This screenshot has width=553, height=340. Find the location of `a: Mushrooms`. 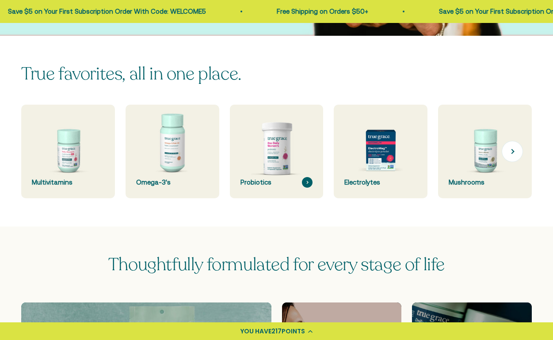

a: Mushrooms is located at coordinates (485, 152).